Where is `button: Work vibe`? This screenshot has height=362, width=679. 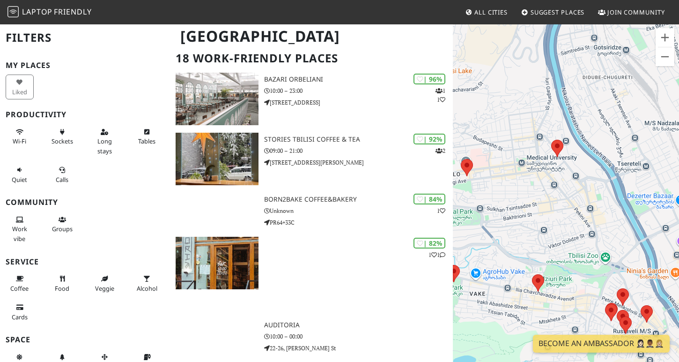 button: Work vibe is located at coordinates (20, 229).